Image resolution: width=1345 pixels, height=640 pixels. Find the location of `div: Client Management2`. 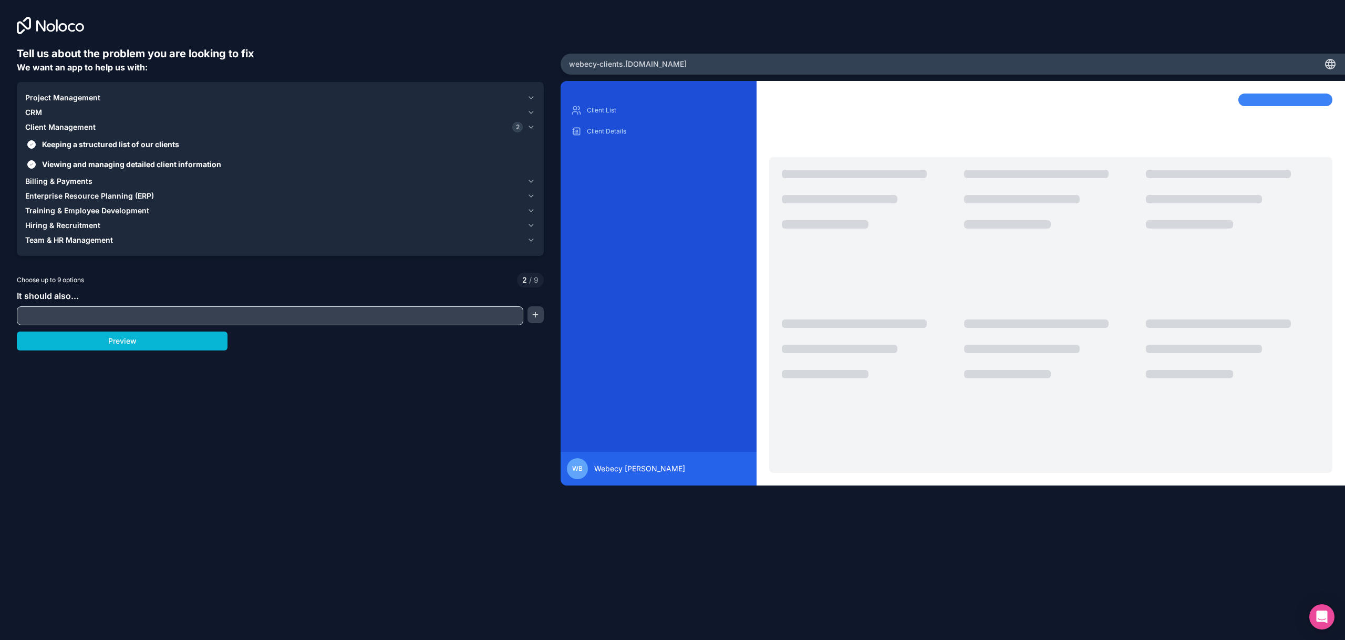

div: Client Management2 is located at coordinates (280, 154).